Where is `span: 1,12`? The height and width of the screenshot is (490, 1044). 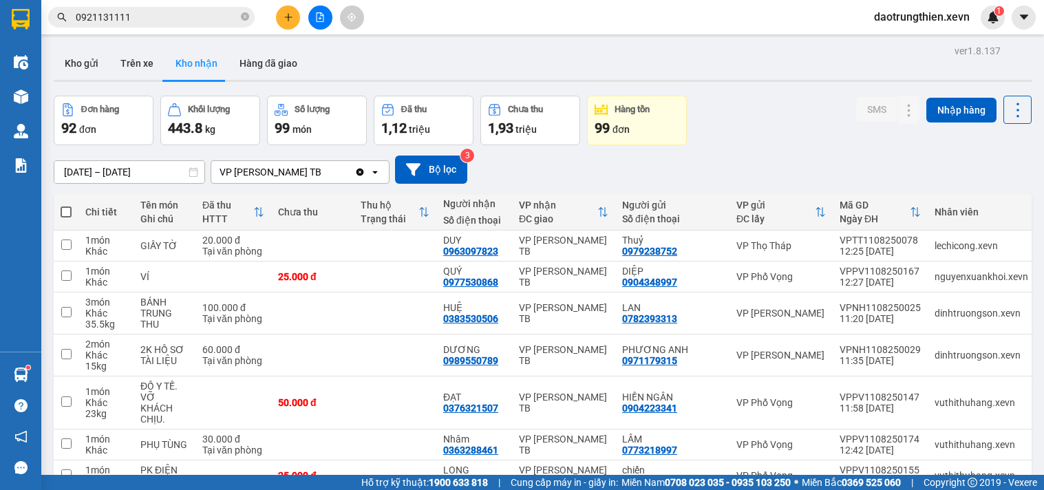
span: 1,12 is located at coordinates (394, 128).